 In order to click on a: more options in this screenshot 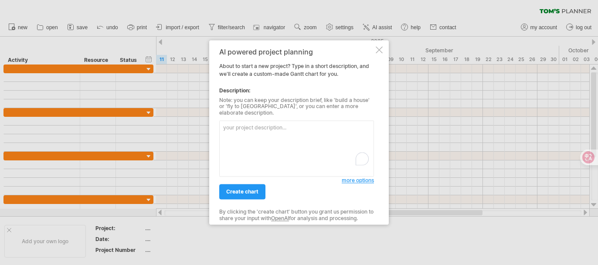, I will do `click(358, 181)`.